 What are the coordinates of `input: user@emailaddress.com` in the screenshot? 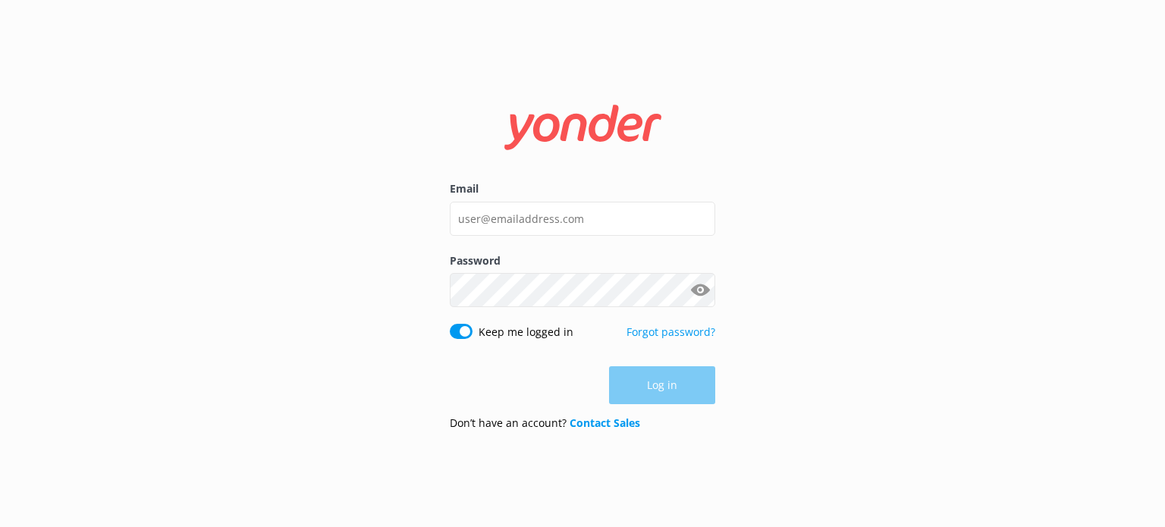 It's located at (582, 218).